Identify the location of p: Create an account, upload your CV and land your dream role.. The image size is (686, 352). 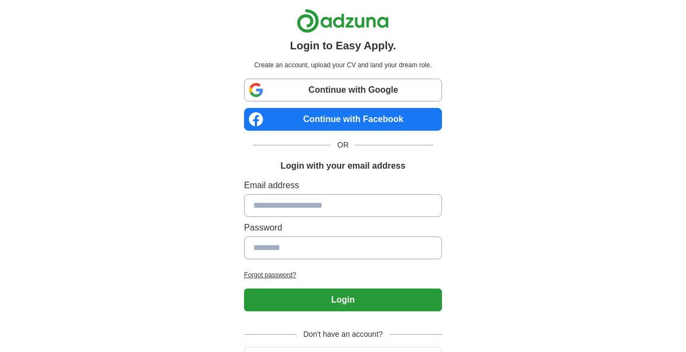
(343, 65).